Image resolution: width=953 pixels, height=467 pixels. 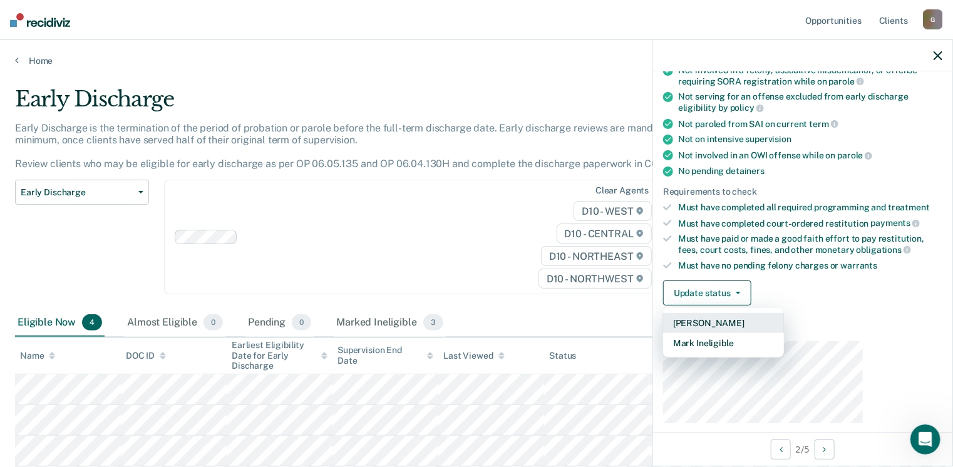 I want to click on span: term, so click(x=824, y=124).